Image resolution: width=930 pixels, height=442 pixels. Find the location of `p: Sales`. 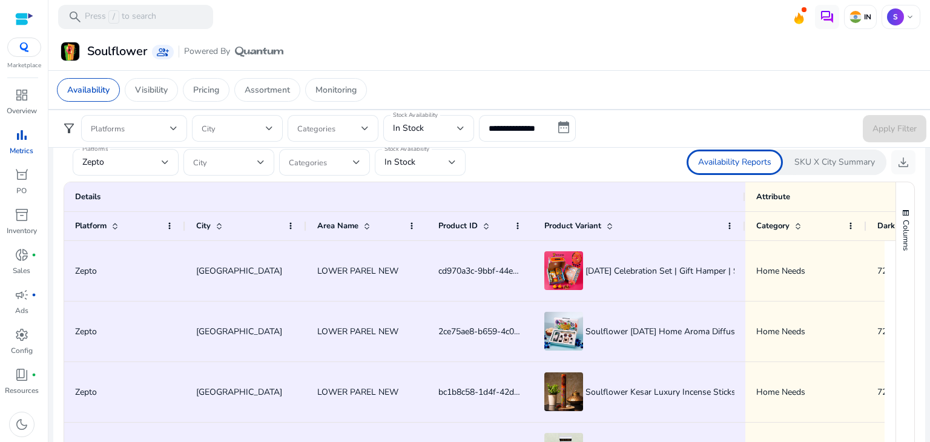

p: Sales is located at coordinates (21, 271).